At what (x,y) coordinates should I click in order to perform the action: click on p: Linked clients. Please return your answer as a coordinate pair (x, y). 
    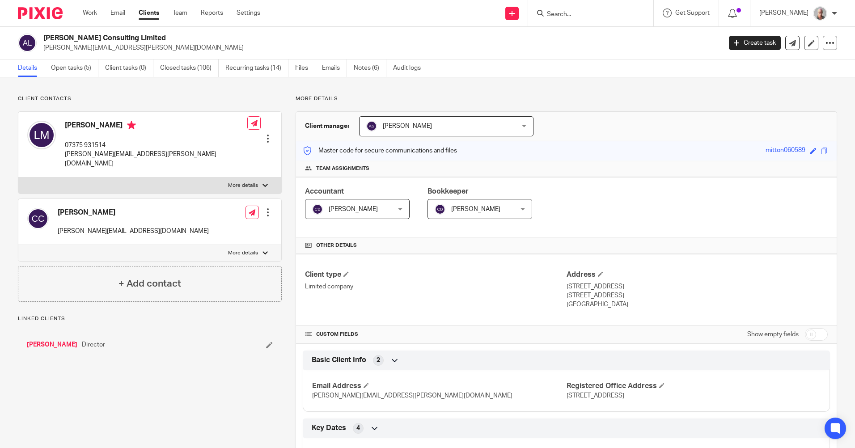
    Looking at the image, I should click on (150, 319).